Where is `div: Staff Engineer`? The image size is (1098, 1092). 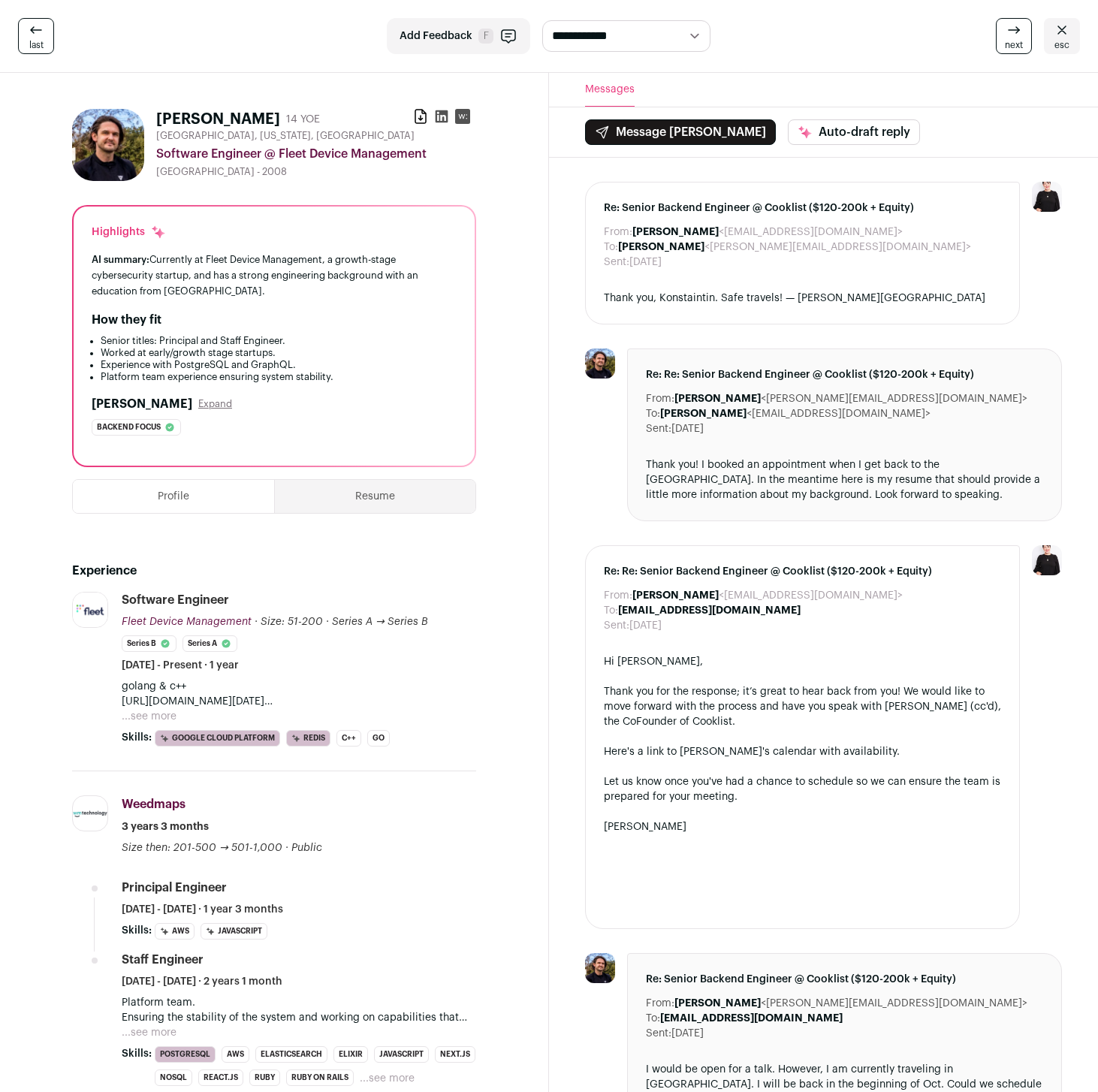 div: Staff Engineer is located at coordinates (162, 960).